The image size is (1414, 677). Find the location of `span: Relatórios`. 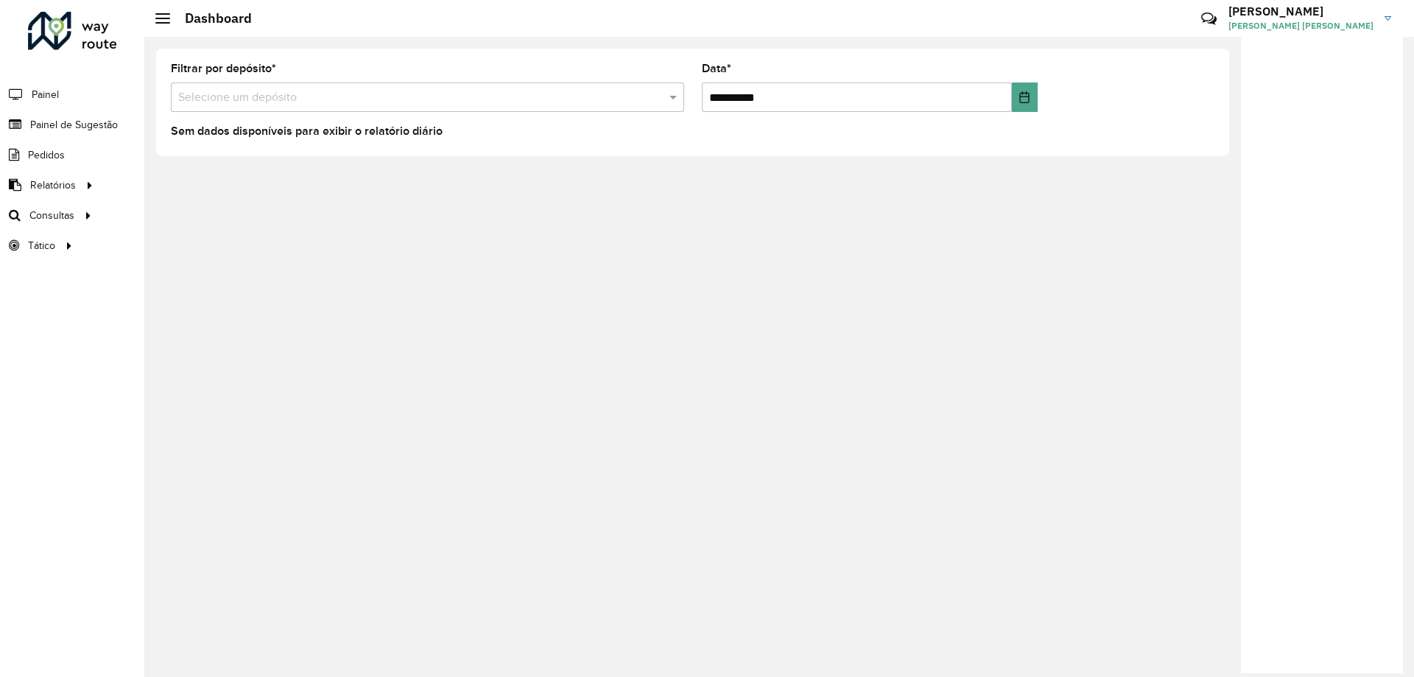

span: Relatórios is located at coordinates (53, 185).